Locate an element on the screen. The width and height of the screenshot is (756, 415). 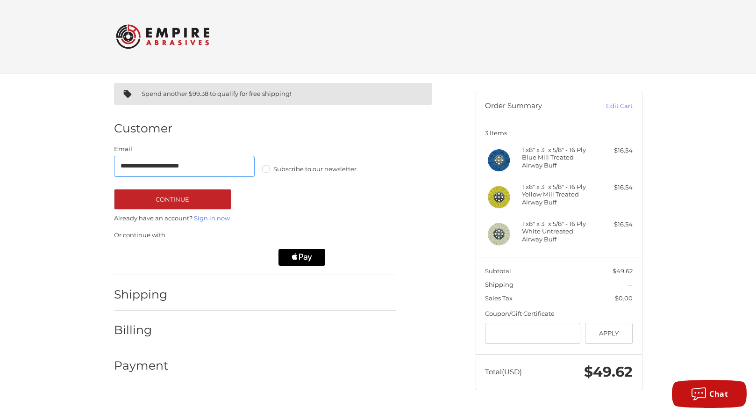
img: Empire Abrasives is located at coordinates (163, 36).